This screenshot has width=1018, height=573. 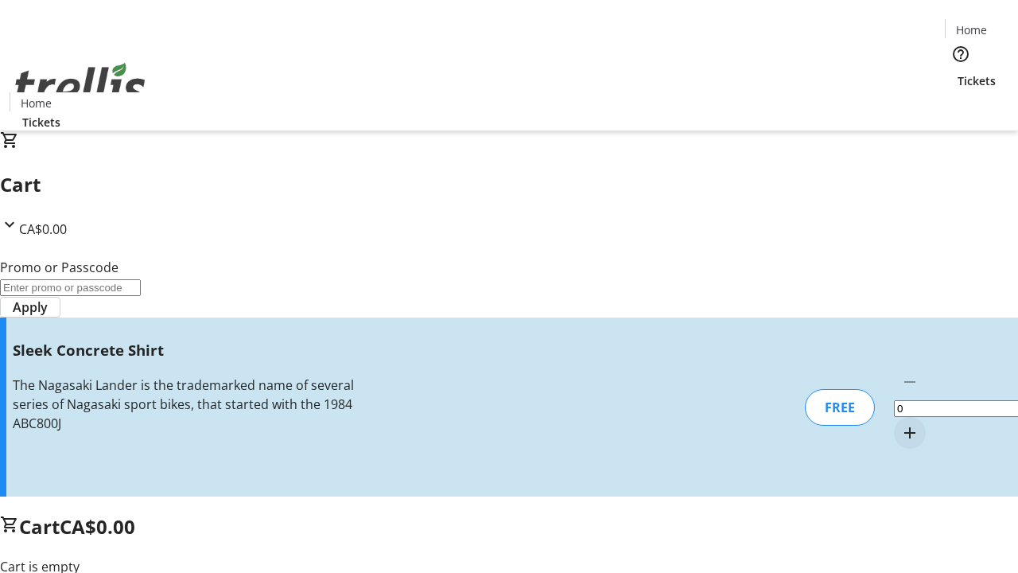 I want to click on div: FREE, so click(x=840, y=407).